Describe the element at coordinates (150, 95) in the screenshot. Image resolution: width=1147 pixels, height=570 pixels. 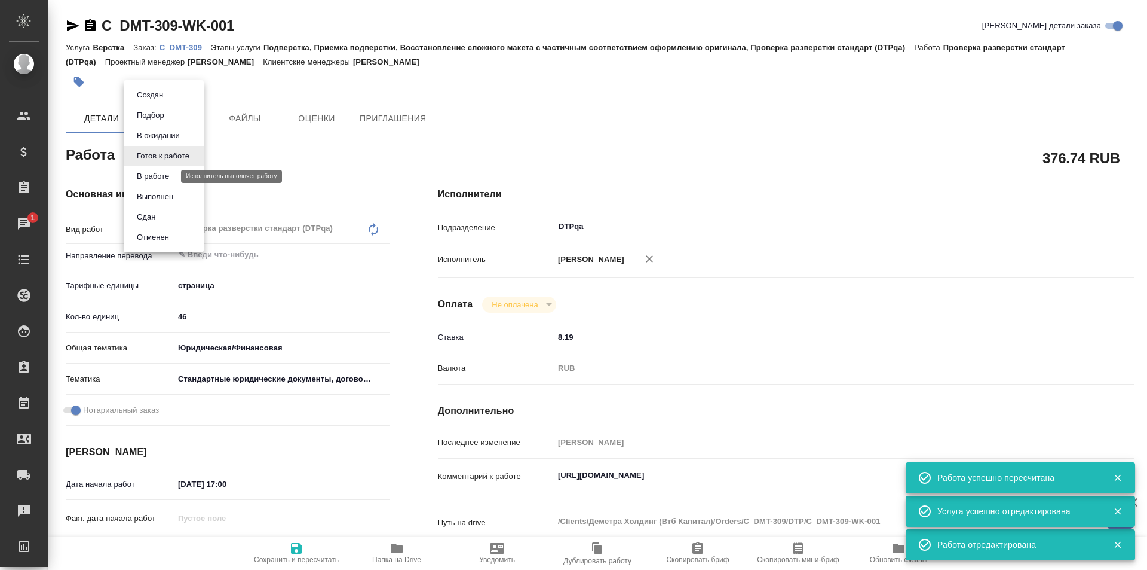
I see `button: Создан` at that location.